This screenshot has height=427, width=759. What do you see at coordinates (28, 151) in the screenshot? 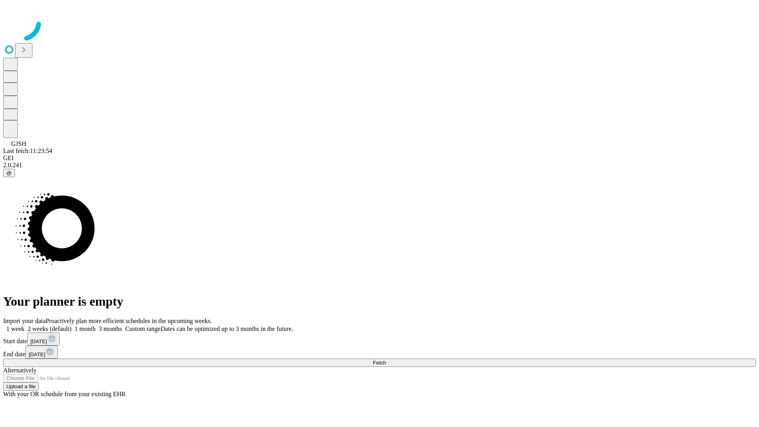
I see `span: Last fetch: 11:23:54` at bounding box center [28, 151].